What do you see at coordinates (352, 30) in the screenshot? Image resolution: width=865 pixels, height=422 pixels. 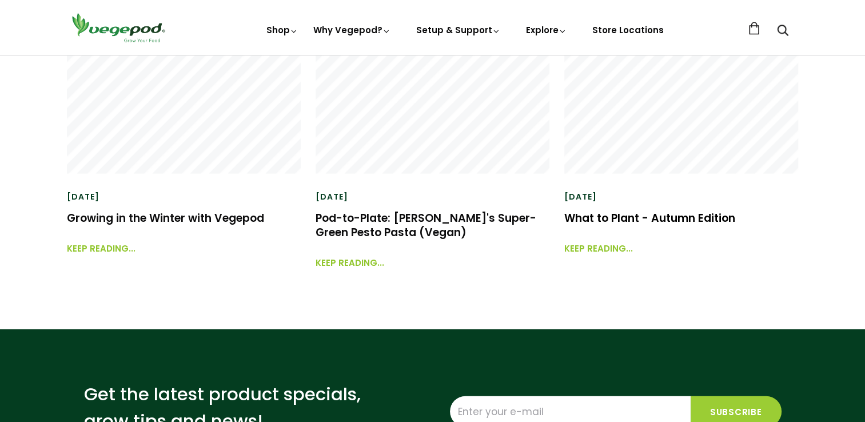 I see `a: Why Vegepod?` at bounding box center [352, 30].